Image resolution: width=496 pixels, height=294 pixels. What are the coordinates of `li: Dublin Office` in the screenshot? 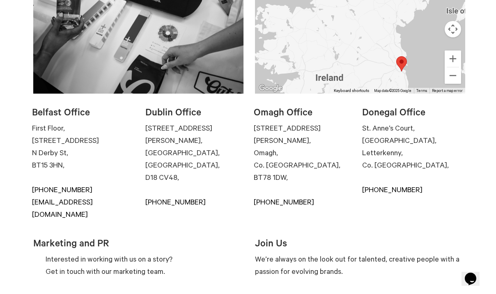 It's located at (194, 114).